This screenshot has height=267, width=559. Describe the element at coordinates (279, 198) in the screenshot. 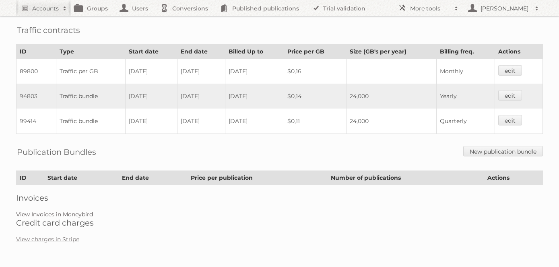

I see `h2: Invoices` at that location.